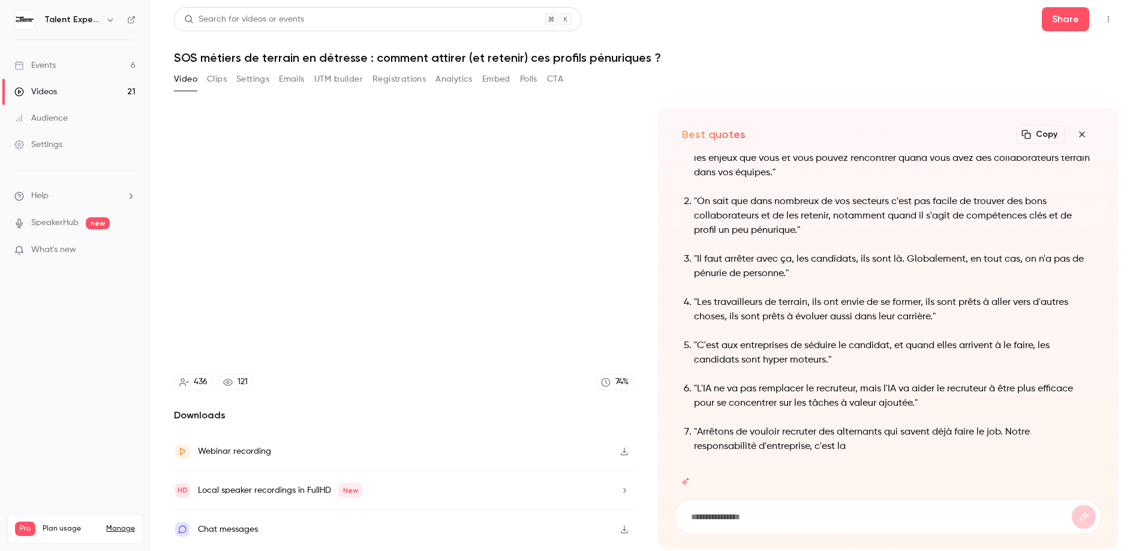 The height and width of the screenshot is (551, 1142). Describe the element at coordinates (200, 381) in the screenshot. I see `div: 436` at that location.